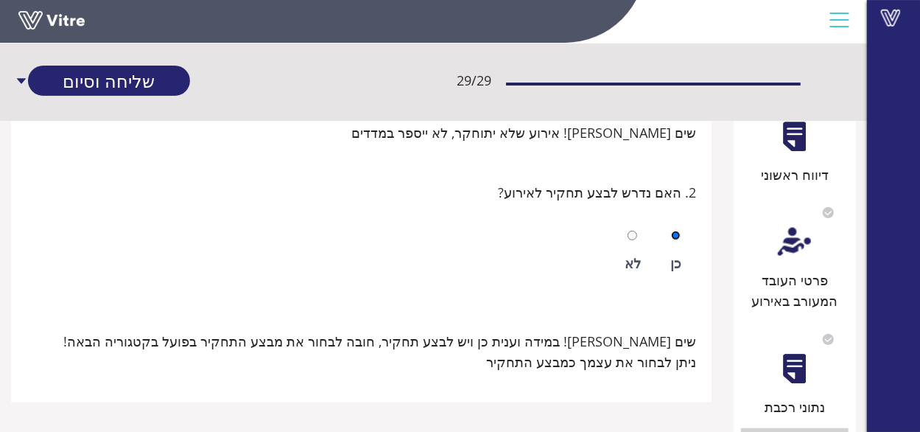  I want to click on div: כן, so click(675, 263).